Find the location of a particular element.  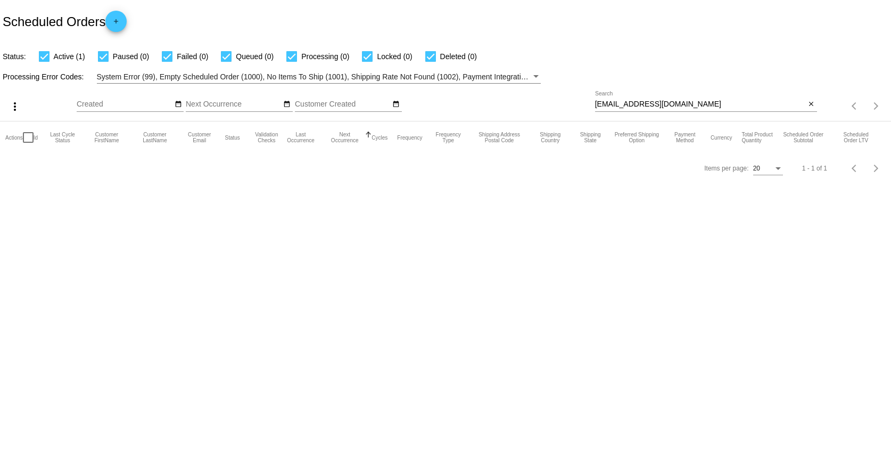

button: Change sorting for Frequency is located at coordinates (409, 137).